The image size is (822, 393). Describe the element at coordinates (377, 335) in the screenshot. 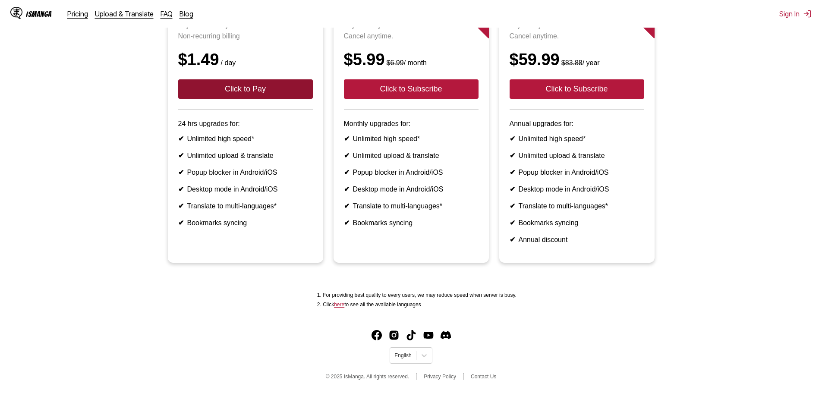

I see `a: Facebook` at that location.